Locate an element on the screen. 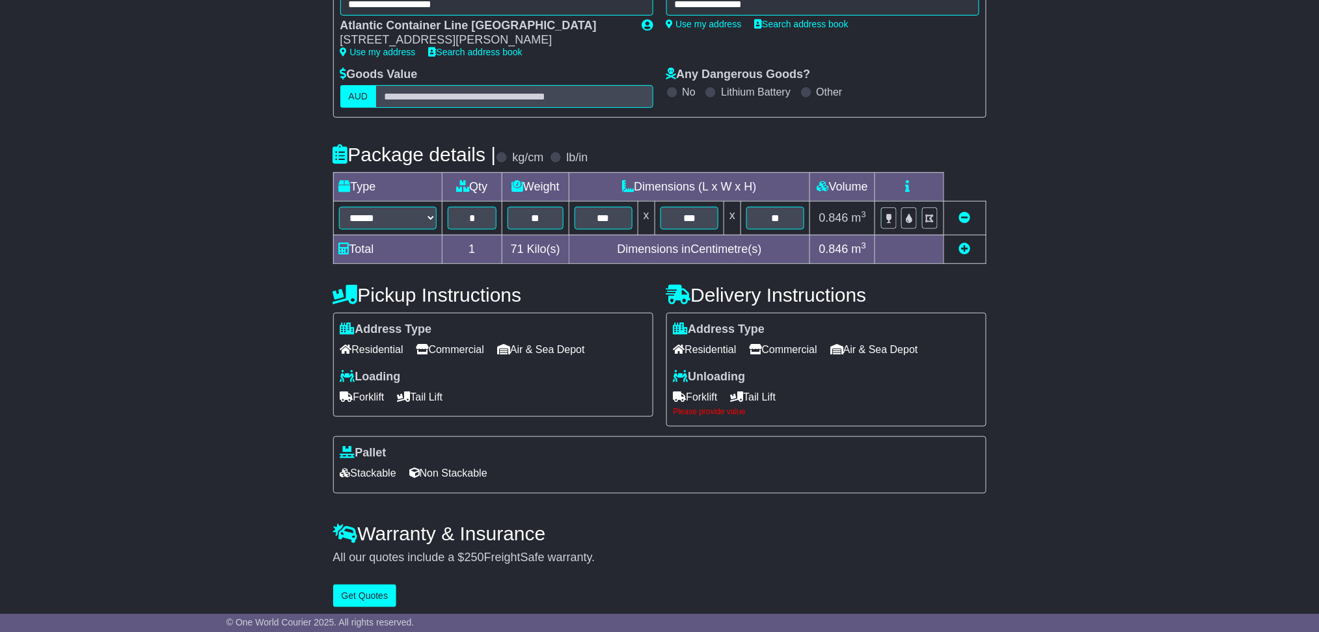  td: Total is located at coordinates (387, 249).